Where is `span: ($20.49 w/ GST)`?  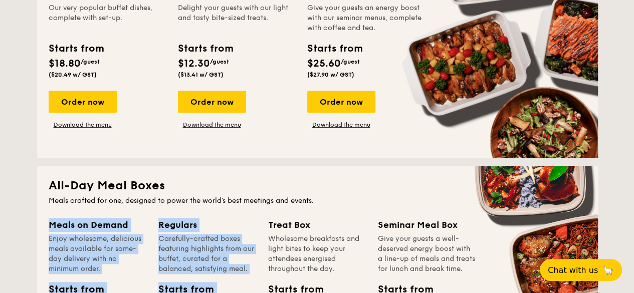 span: ($20.49 w/ GST) is located at coordinates (73, 75).